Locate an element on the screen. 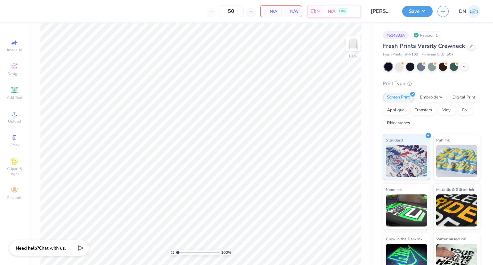  div: Revision 1 is located at coordinates (426, 35).